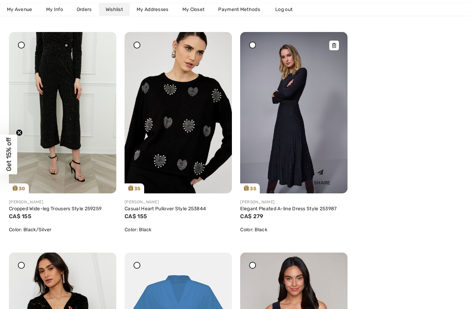 The width and height of the screenshot is (470, 309). I want to click on a: Log out, so click(287, 9).